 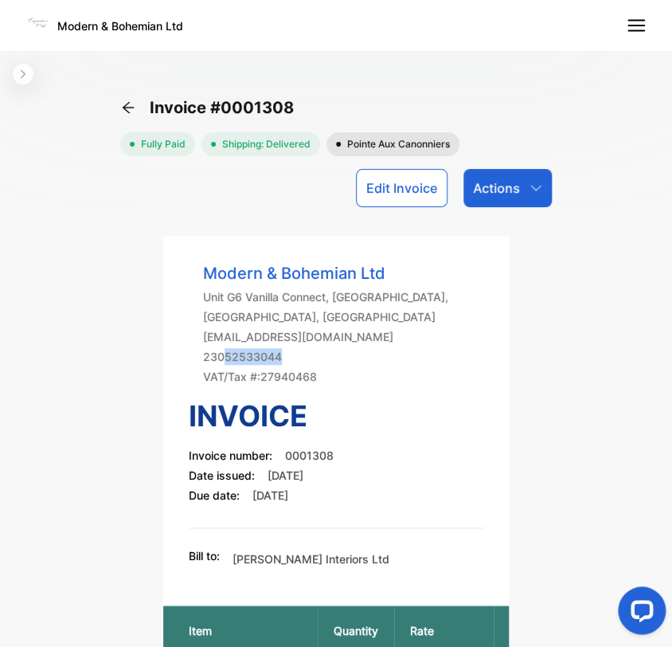 I want to click on img: Logo, so click(x=37, y=23).